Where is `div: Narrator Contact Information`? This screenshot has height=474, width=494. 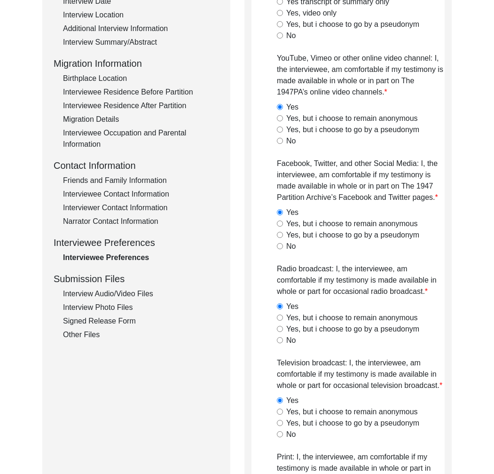 div: Narrator Contact Information is located at coordinates (141, 221).